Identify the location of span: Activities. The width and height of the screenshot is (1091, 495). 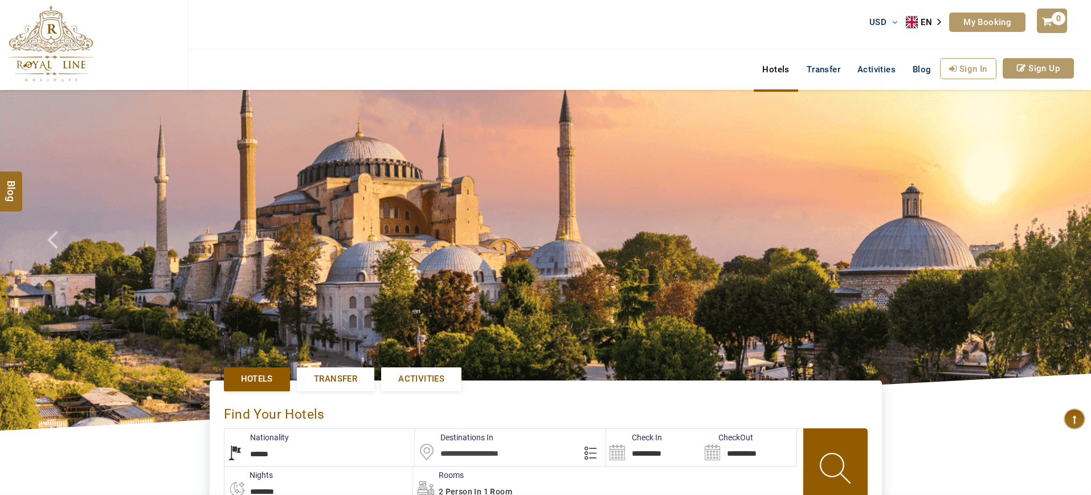
(421, 379).